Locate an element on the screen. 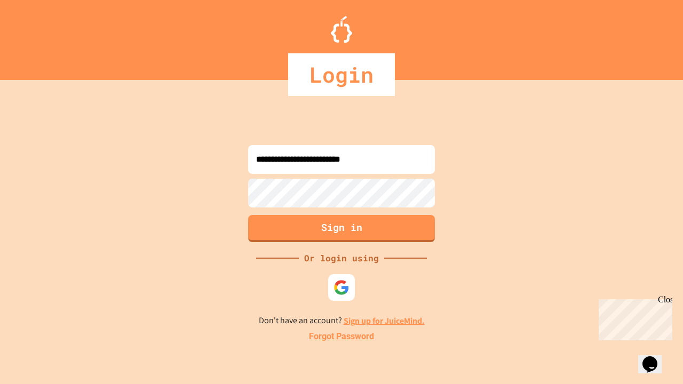  button: Sign in is located at coordinates (342, 228).